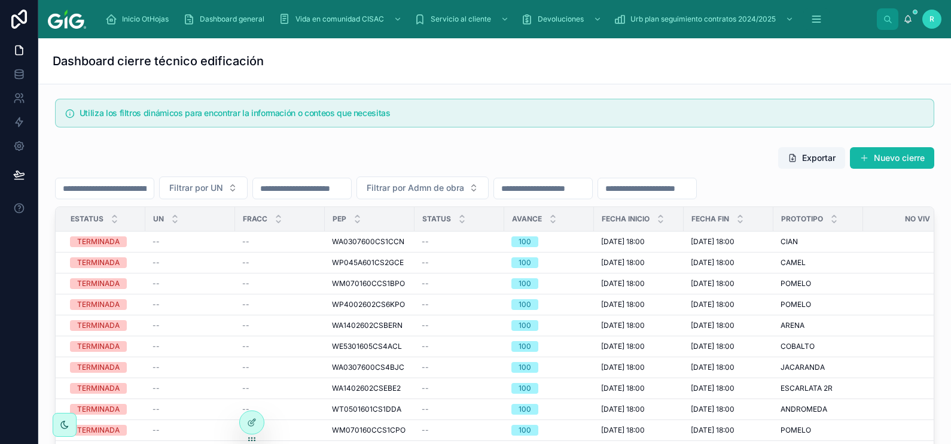 This screenshot has width=951, height=444. What do you see at coordinates (368, 263) in the screenshot?
I see `span: WP045A601CS2GCE` at bounding box center [368, 263].